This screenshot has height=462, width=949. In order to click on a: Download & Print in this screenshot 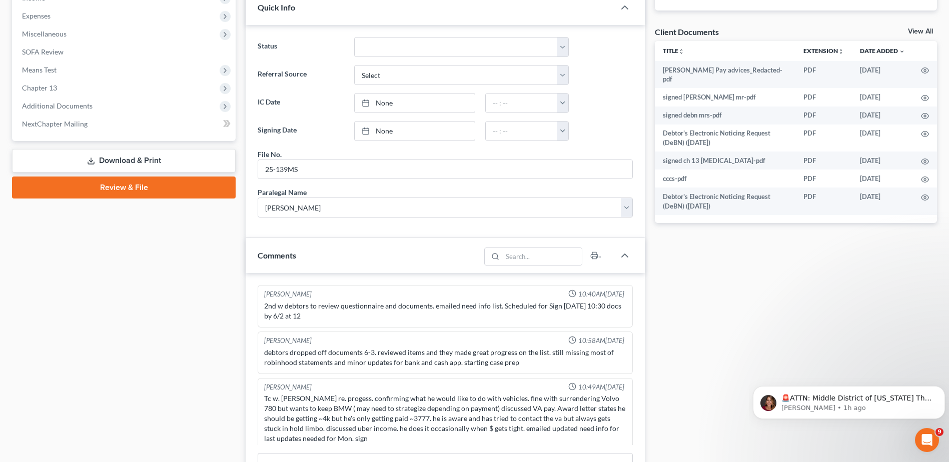, I will do `click(124, 161)`.